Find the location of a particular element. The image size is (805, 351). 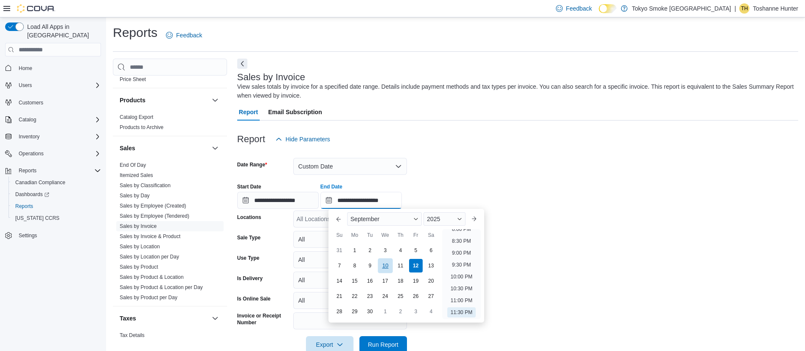

div: day-31 is located at coordinates (340, 250).